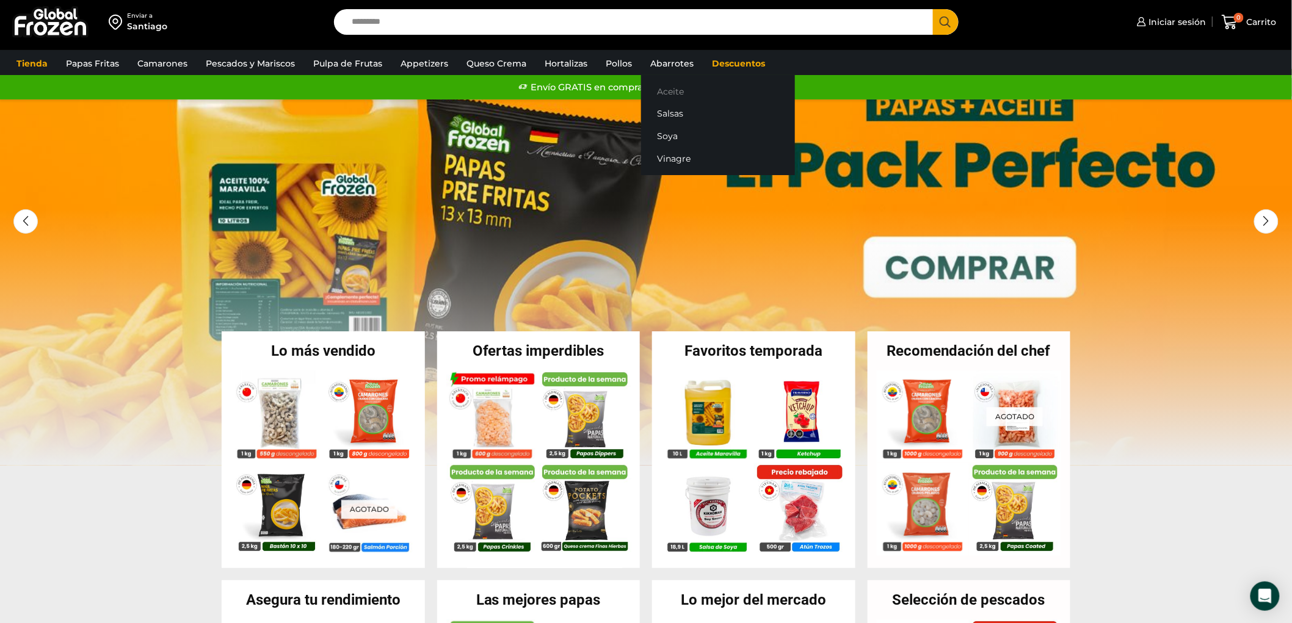 The image size is (1292, 623). What do you see at coordinates (1266, 222) in the screenshot?
I see `div: Next slide` at bounding box center [1266, 222].